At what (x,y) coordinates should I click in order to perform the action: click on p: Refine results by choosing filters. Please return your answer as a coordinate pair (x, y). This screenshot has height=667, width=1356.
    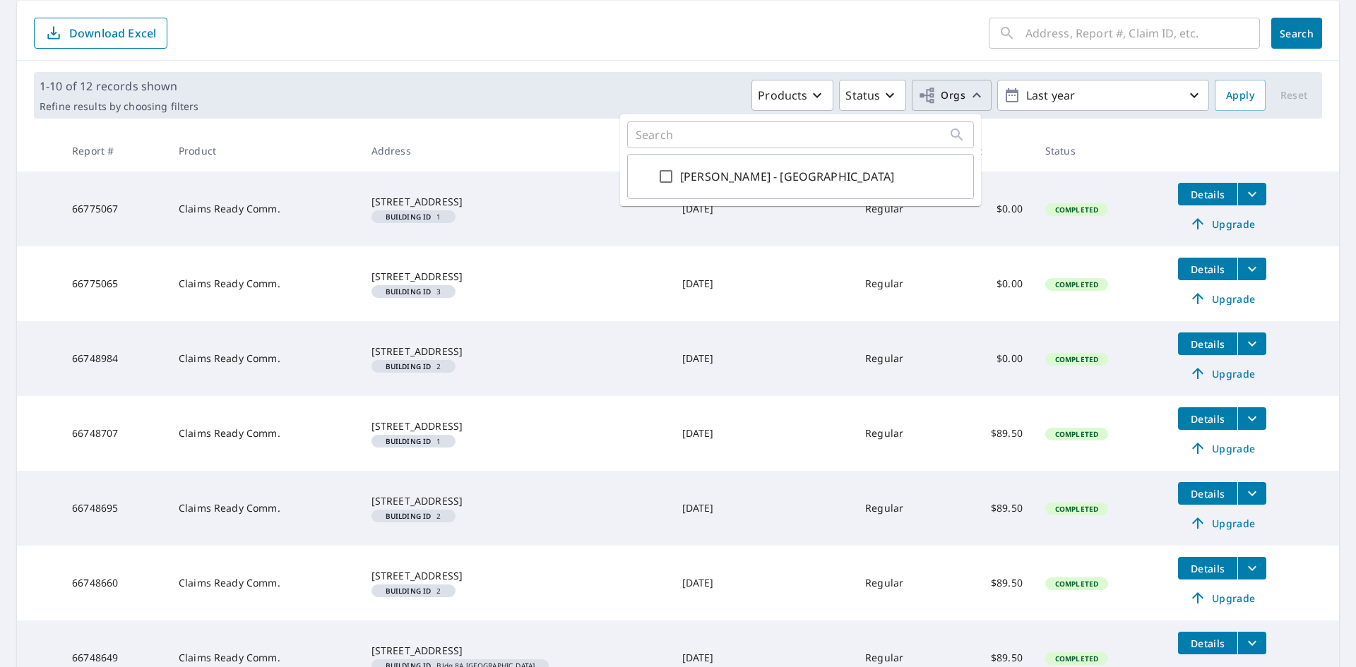
    Looking at the image, I should click on (119, 107).